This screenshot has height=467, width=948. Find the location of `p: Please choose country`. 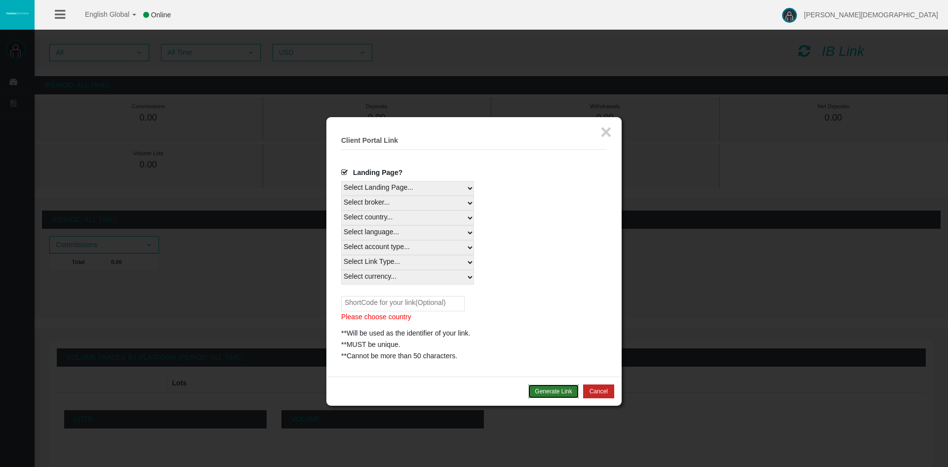

p: Please choose country is located at coordinates (474, 317).